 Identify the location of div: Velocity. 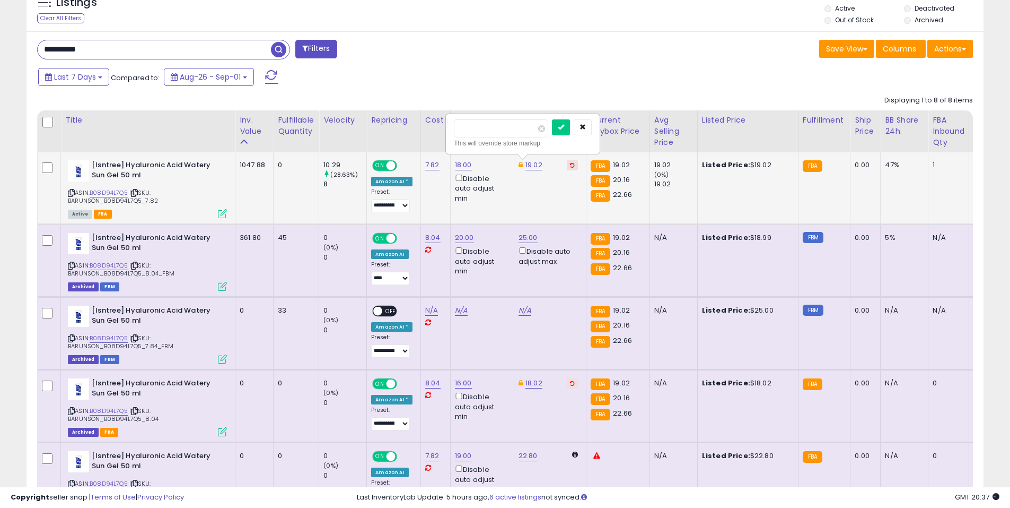
(343, 120).